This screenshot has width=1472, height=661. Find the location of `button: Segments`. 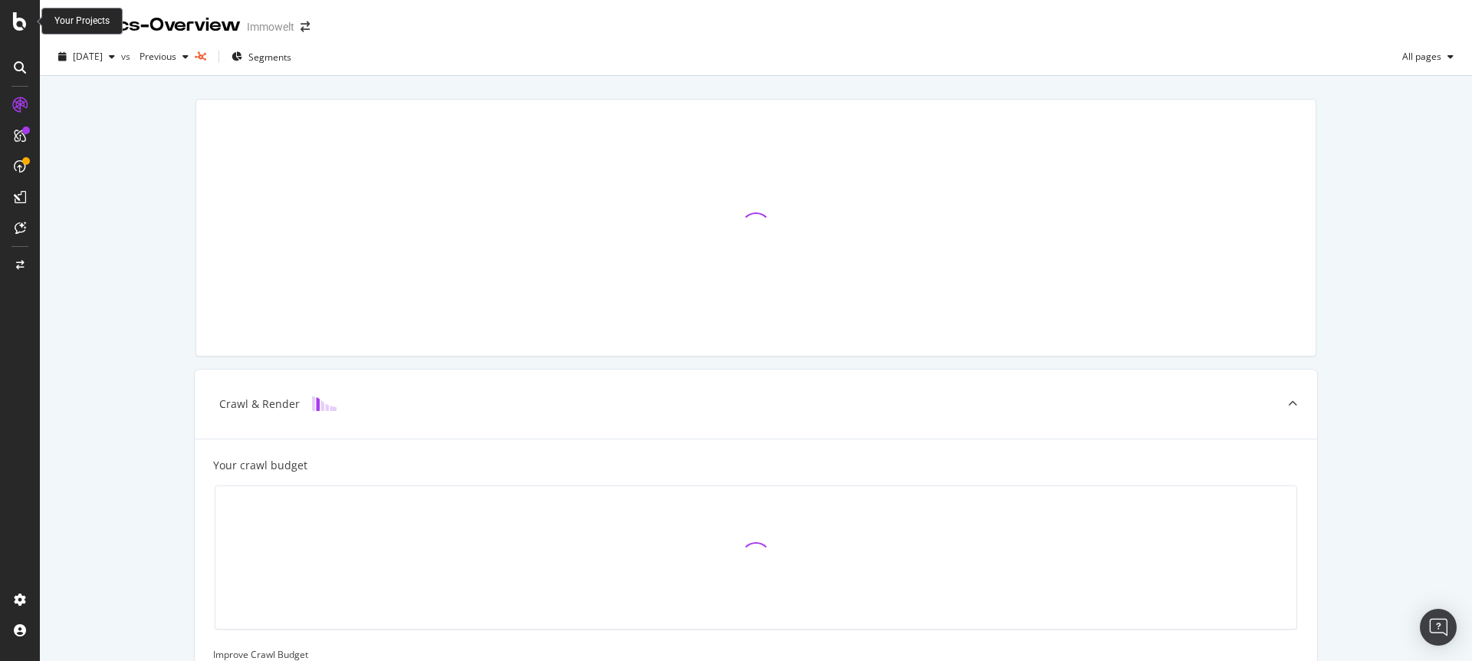

button: Segments is located at coordinates (262, 57).